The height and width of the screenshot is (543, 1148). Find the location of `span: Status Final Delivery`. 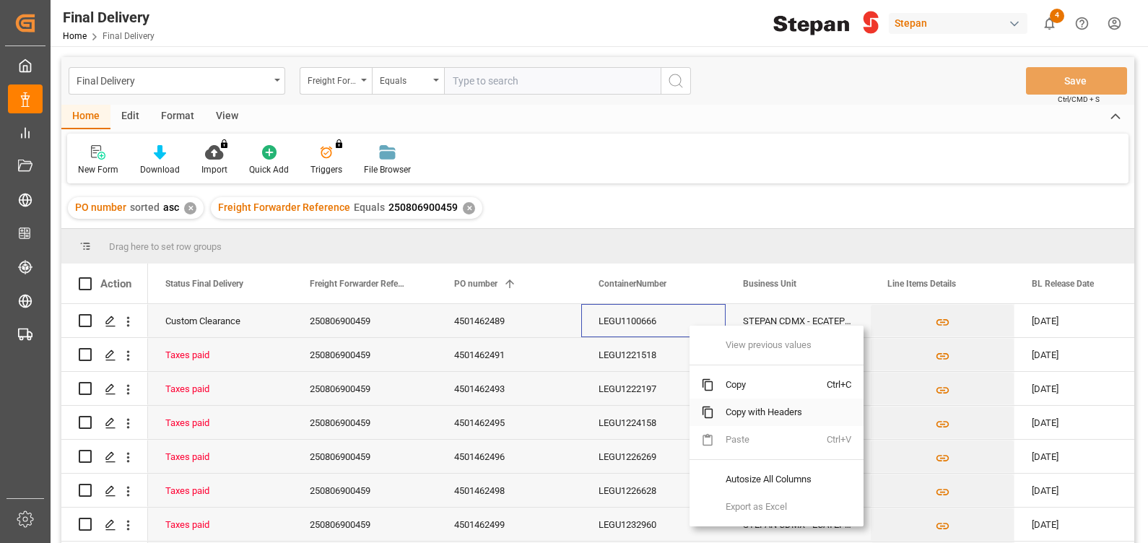

span: Status Final Delivery is located at coordinates (204, 284).